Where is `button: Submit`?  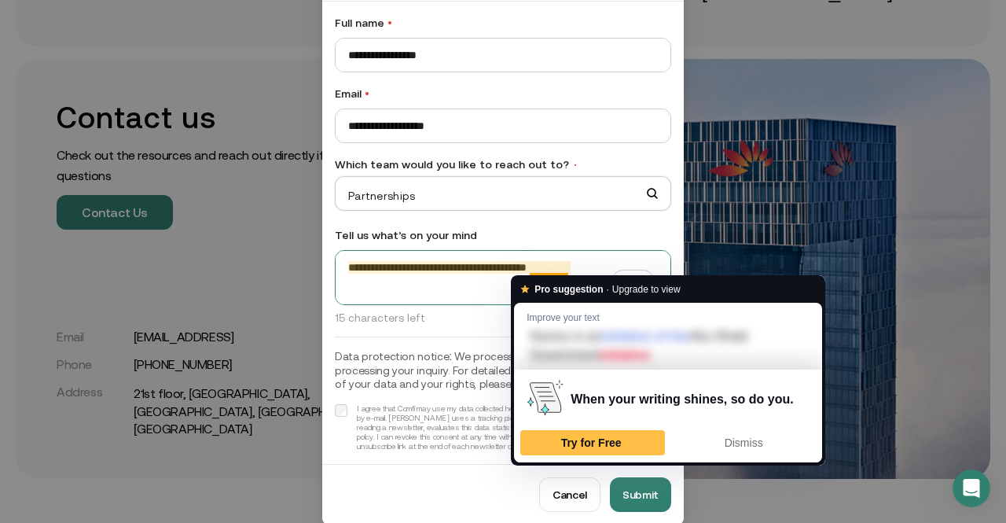 button: Submit is located at coordinates (641, 494).